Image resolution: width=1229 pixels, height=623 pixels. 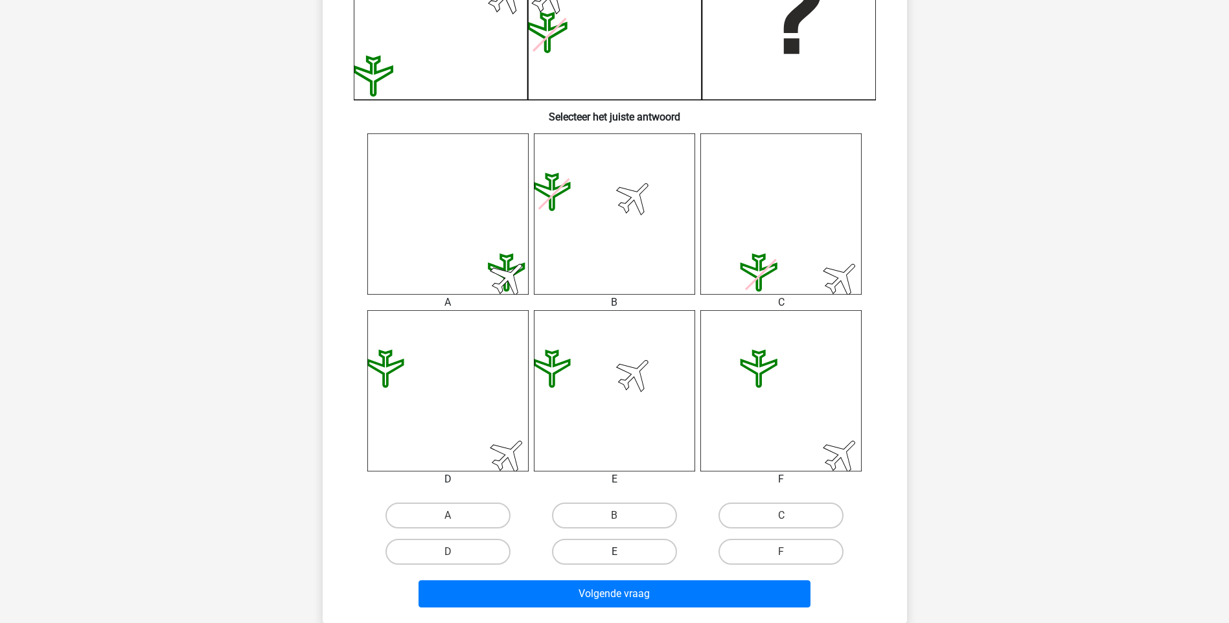 I want to click on div: B, so click(x=614, y=303).